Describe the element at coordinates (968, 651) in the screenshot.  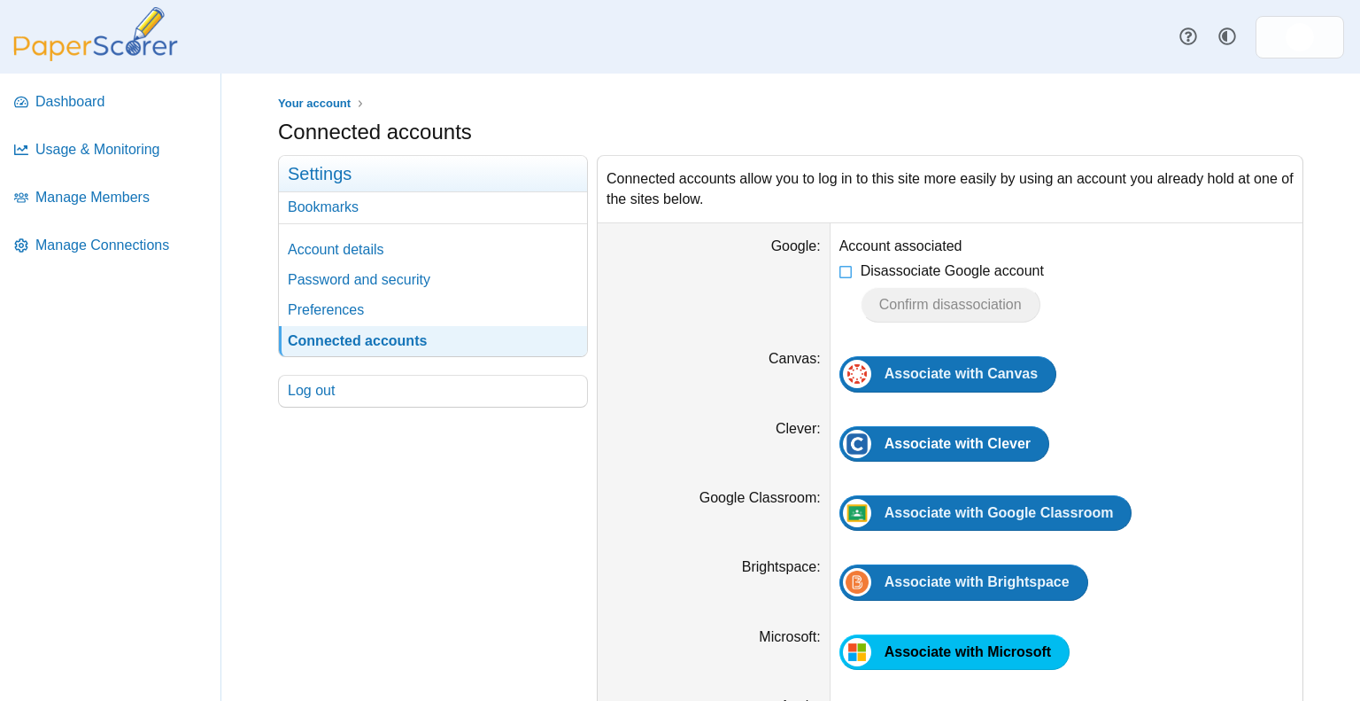
I see `span: Associate with Microsoft` at that location.